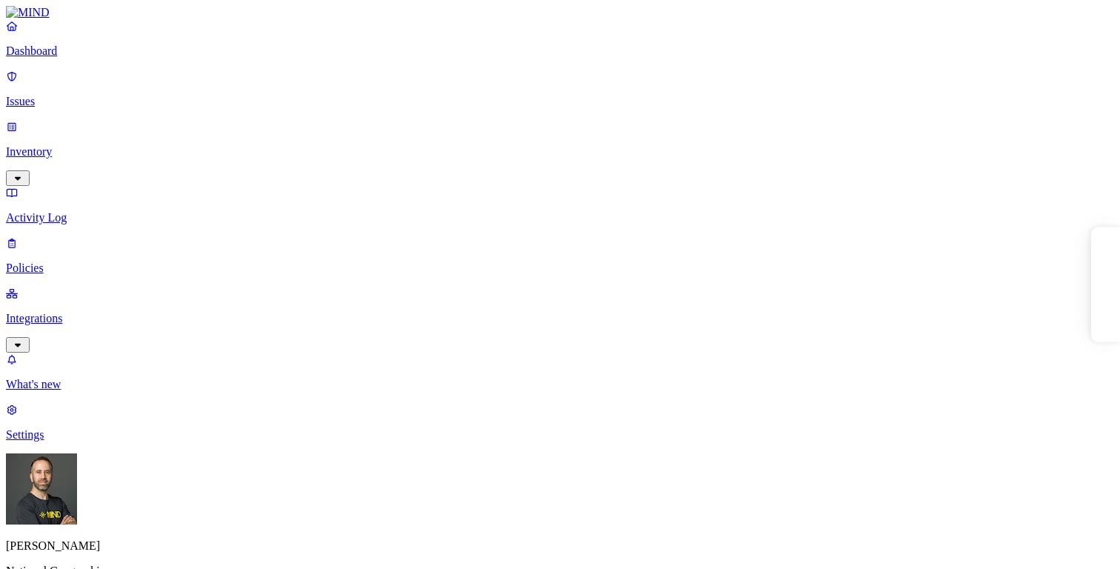  What do you see at coordinates (560, 372) in the screenshot?
I see `a: What's new` at bounding box center [560, 372].